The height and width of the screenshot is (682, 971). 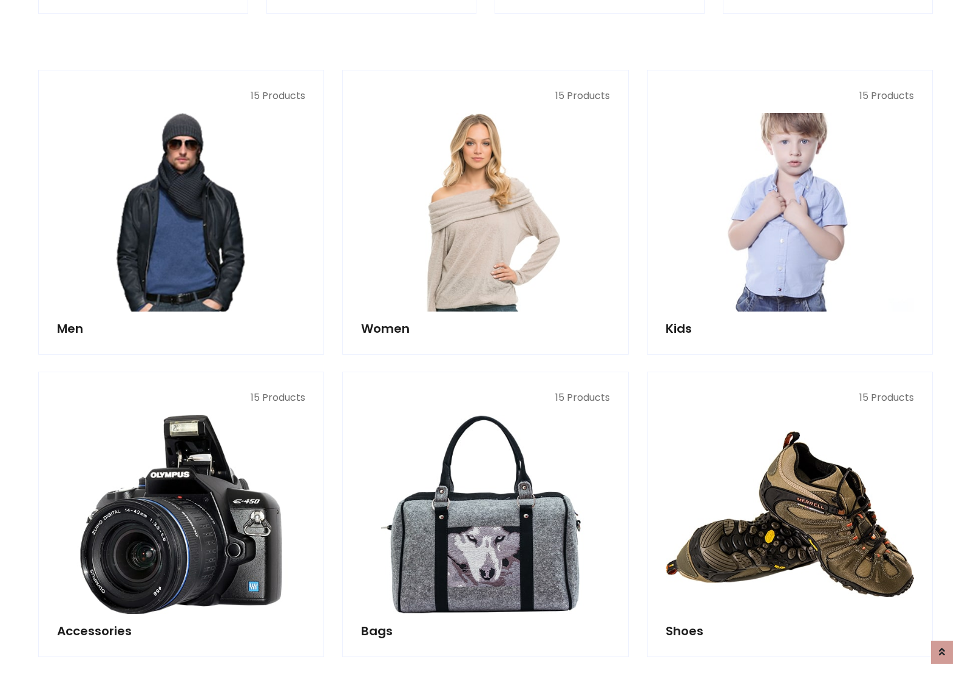 What do you see at coordinates (790, 328) in the screenshot?
I see `h5: Kids` at bounding box center [790, 328].